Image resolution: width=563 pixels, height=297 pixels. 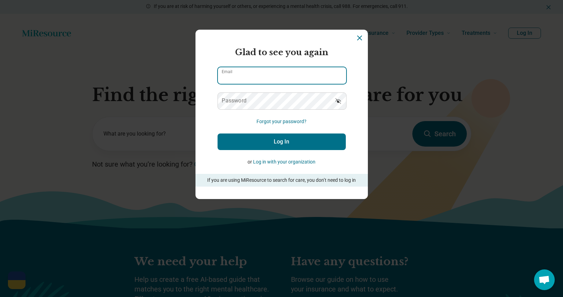 I want to click on button: Dismiss, so click(x=359, y=38).